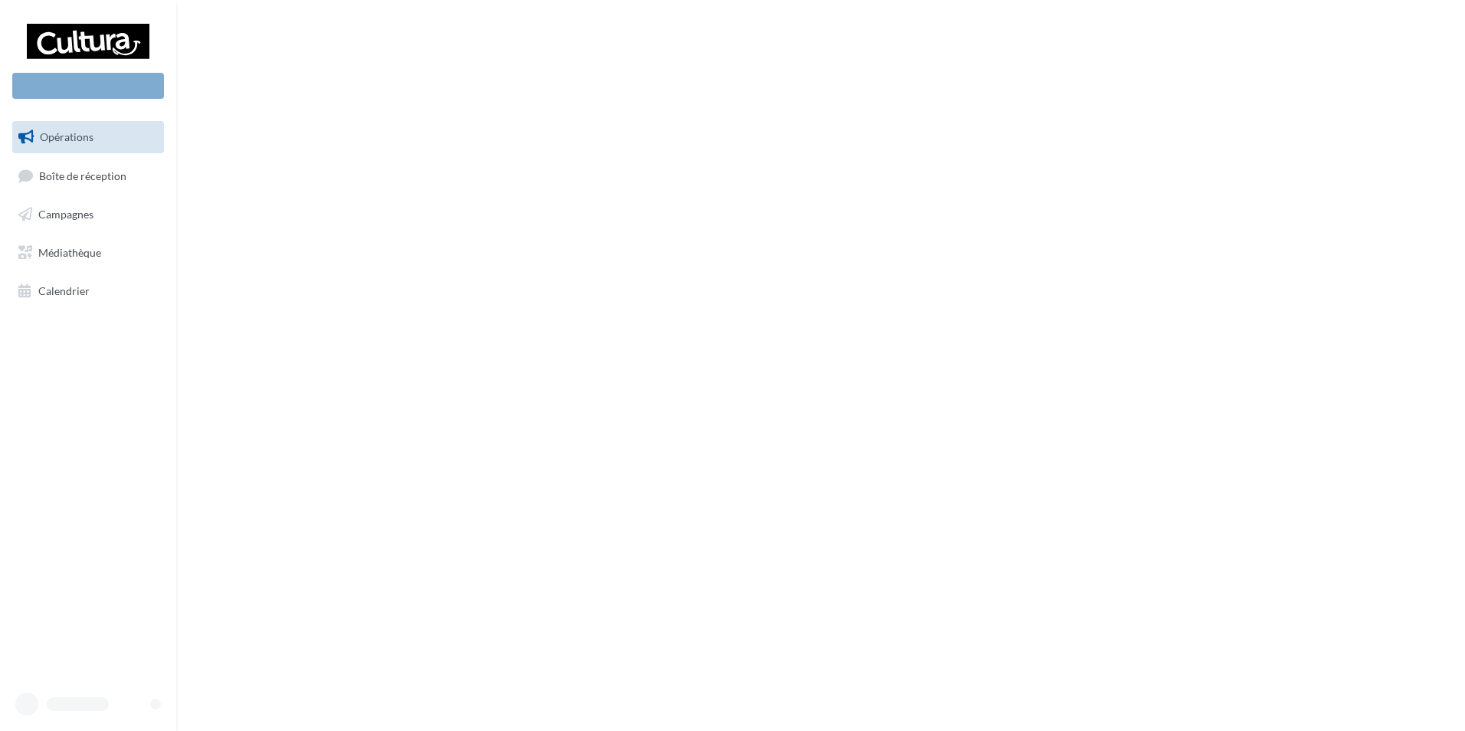 The image size is (1465, 731). Describe the element at coordinates (88, 137) in the screenshot. I see `a: Opérations` at that location.